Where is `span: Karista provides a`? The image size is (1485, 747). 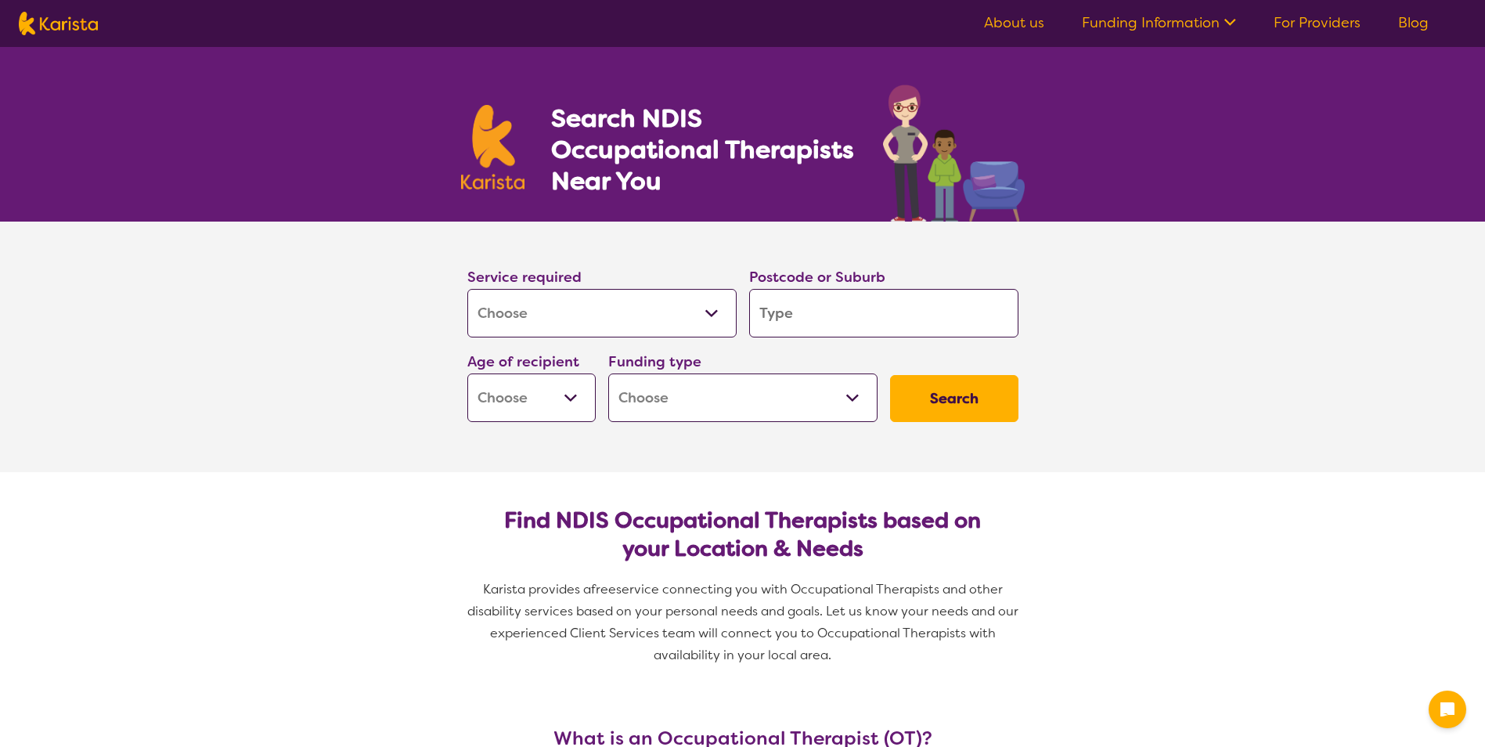
span: Karista provides a is located at coordinates (537, 589).